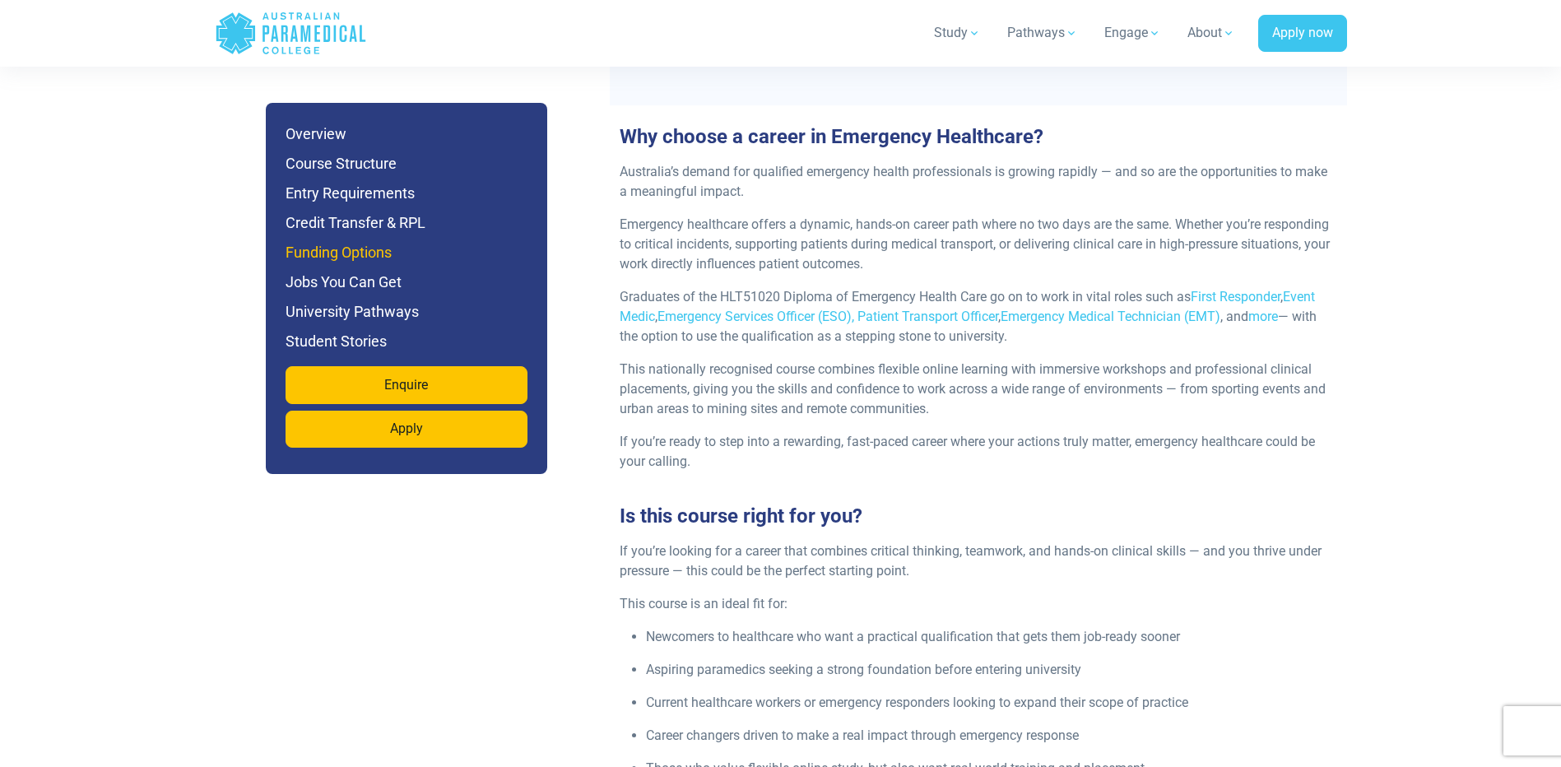 The width and height of the screenshot is (1561, 767). What do you see at coordinates (1043, 33) in the screenshot?
I see `a: Pathways` at bounding box center [1043, 33].